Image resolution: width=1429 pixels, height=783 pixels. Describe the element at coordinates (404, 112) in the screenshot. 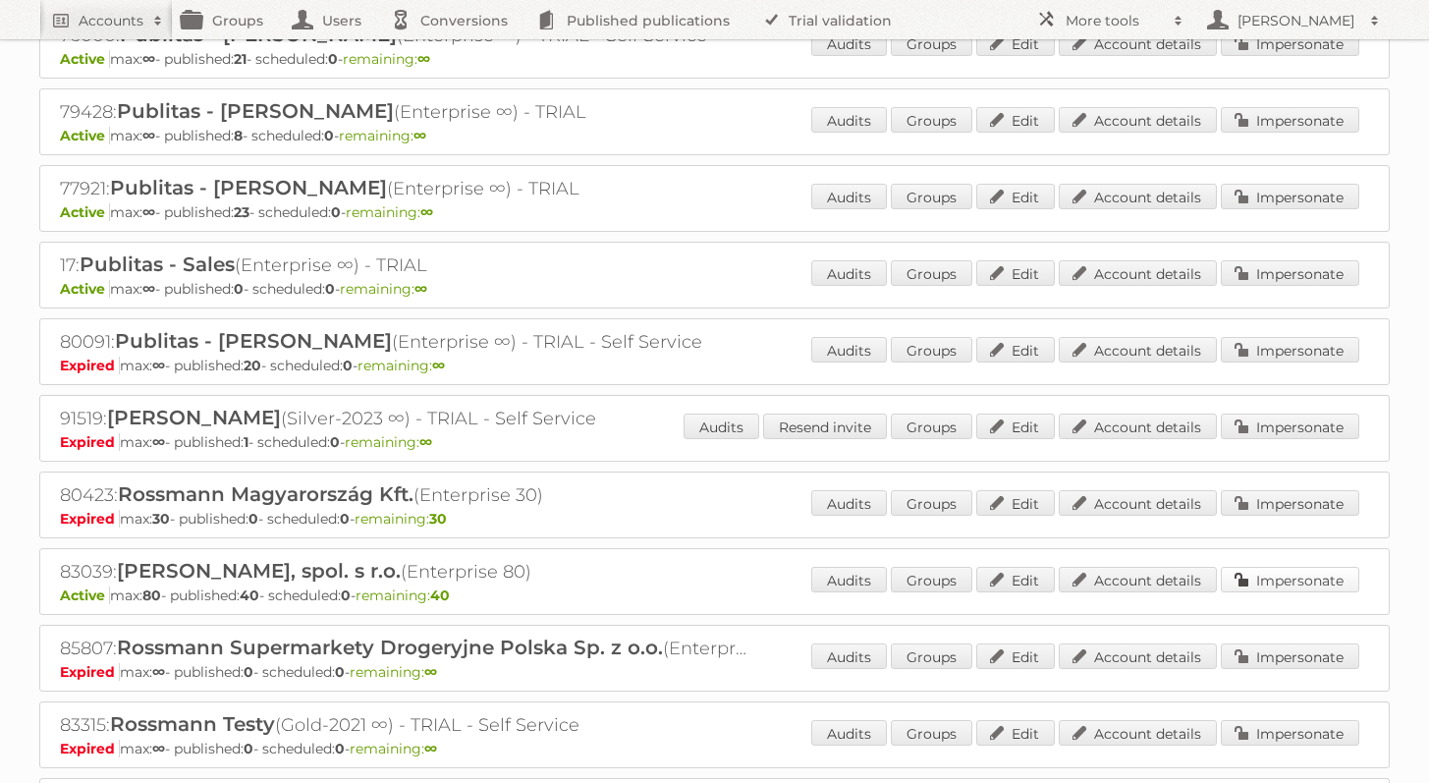

I see `h2: 79428: (Enterprise ∞) - TRIAL` at that location.